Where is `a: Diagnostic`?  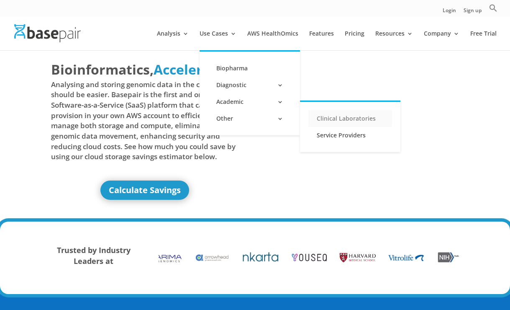
a: Diagnostic is located at coordinates (250, 85).